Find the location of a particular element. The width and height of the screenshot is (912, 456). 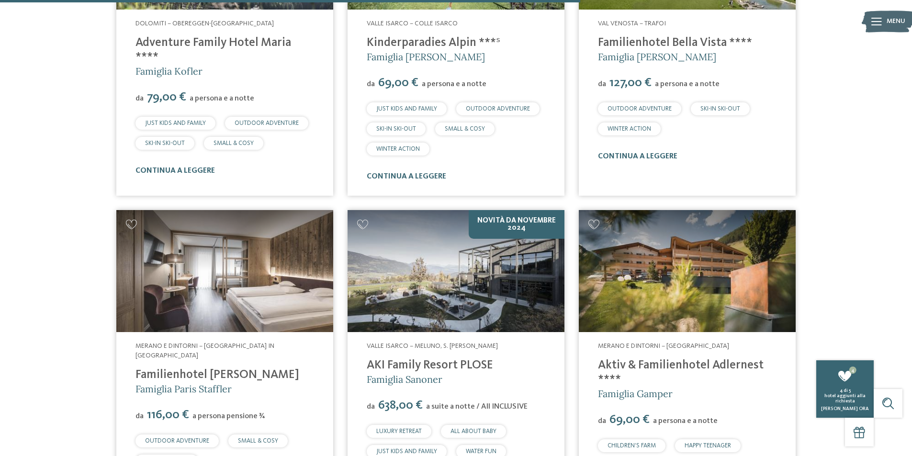

span: Famiglia Paris Staffler is located at coordinates (183, 389).